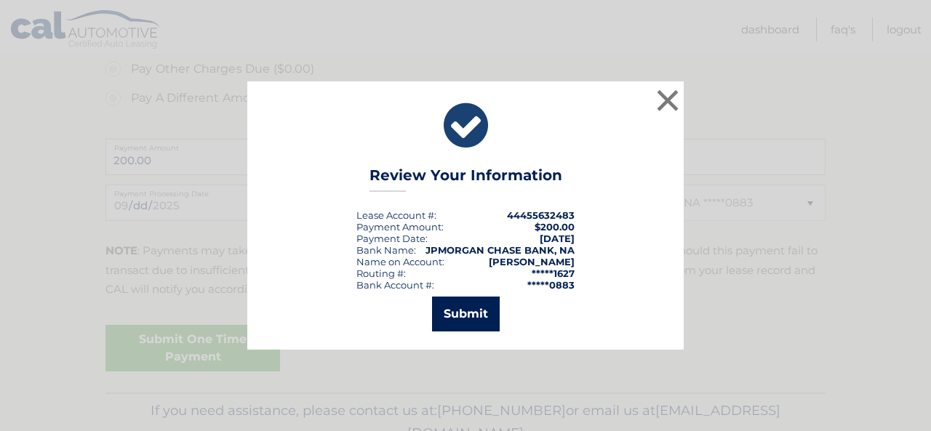 Image resolution: width=931 pixels, height=431 pixels. What do you see at coordinates (391, 239) in the screenshot?
I see `span: Payment Date` at bounding box center [391, 239].